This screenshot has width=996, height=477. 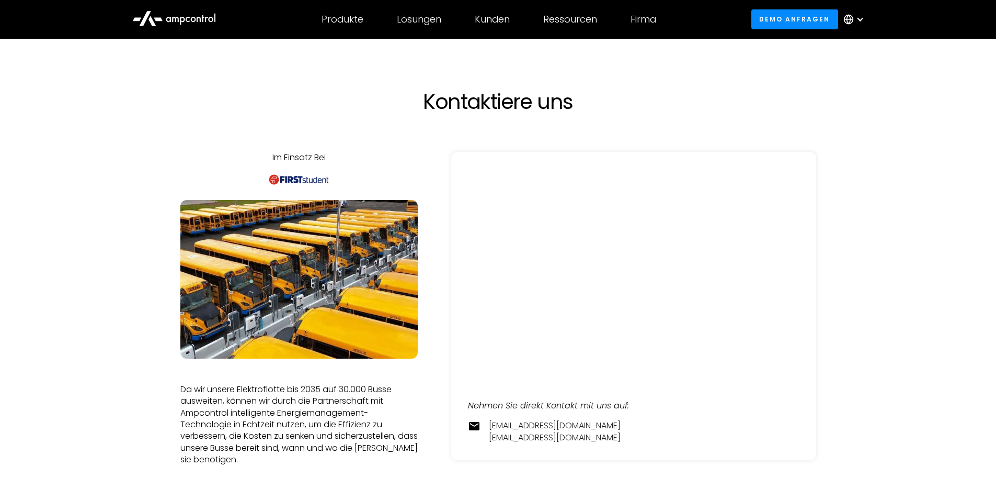 What do you see at coordinates (570, 19) in the screenshot?
I see `div: Ressourcen` at bounding box center [570, 19].